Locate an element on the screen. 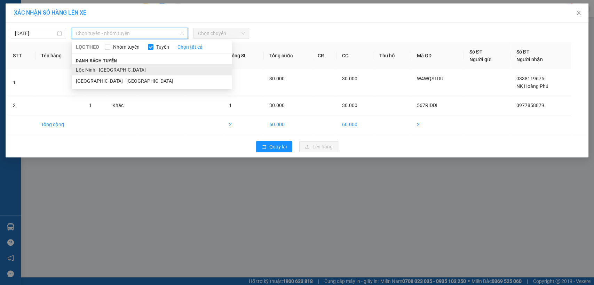  th: Tổng cước is located at coordinates (288, 56).